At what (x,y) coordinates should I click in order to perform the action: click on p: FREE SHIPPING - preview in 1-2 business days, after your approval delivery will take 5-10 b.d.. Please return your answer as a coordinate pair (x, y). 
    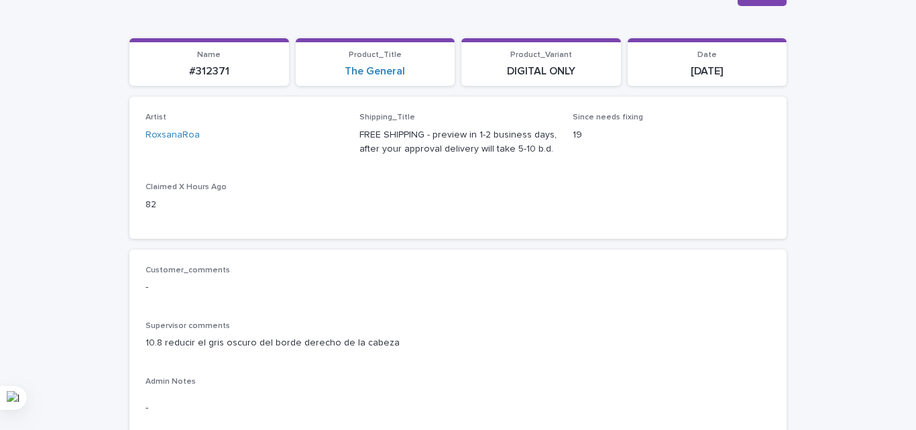
    Looking at the image, I should click on (458, 142).